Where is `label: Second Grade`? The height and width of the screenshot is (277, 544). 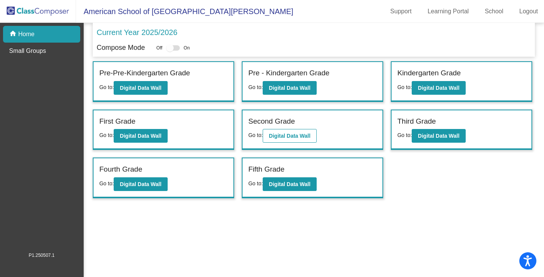 label: Second Grade is located at coordinates (272, 121).